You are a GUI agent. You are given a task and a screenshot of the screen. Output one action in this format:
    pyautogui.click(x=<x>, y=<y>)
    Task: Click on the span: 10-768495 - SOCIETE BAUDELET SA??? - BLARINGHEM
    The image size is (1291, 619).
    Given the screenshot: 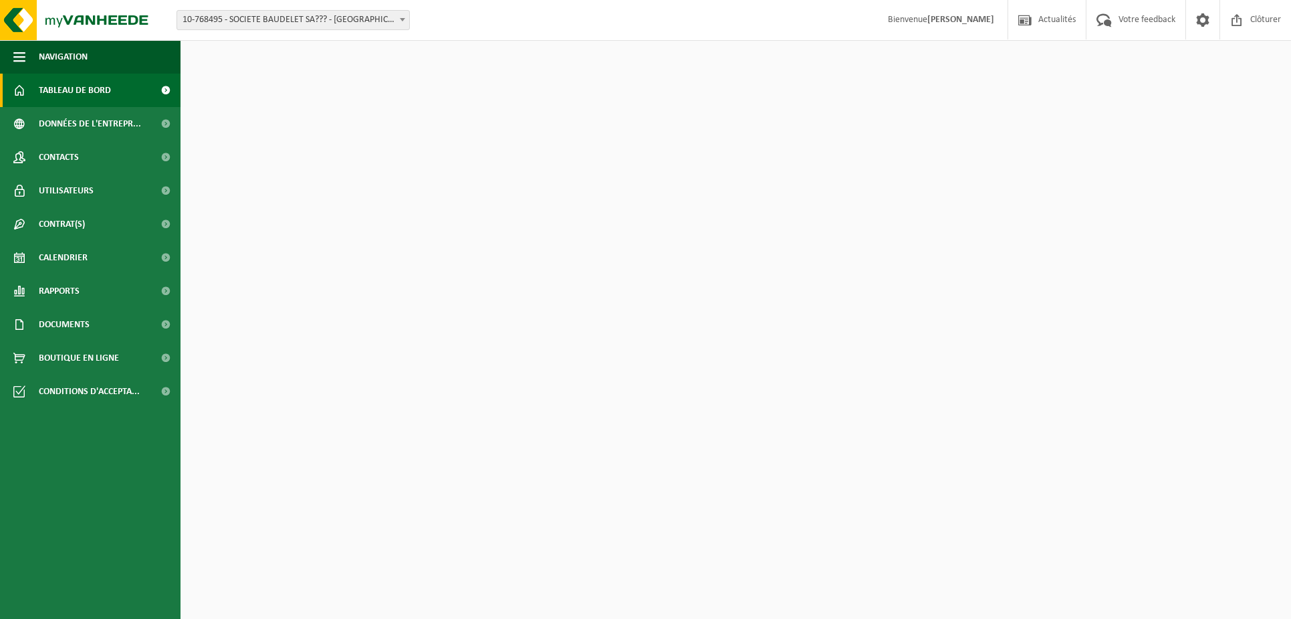 What is the action you would take?
    pyautogui.click(x=293, y=20)
    